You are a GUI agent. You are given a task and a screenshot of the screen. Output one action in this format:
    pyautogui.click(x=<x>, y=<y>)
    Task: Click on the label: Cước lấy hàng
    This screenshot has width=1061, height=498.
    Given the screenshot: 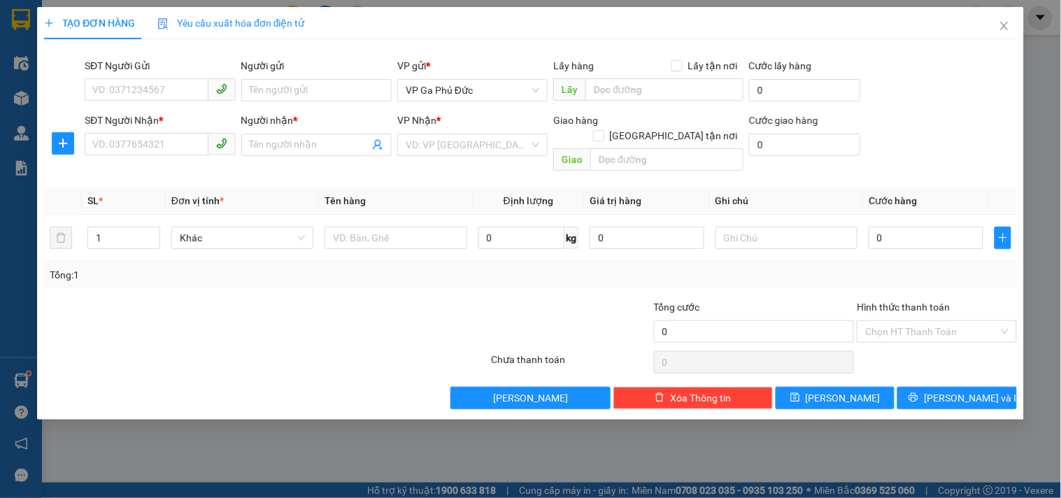 What is the action you would take?
    pyautogui.click(x=781, y=66)
    